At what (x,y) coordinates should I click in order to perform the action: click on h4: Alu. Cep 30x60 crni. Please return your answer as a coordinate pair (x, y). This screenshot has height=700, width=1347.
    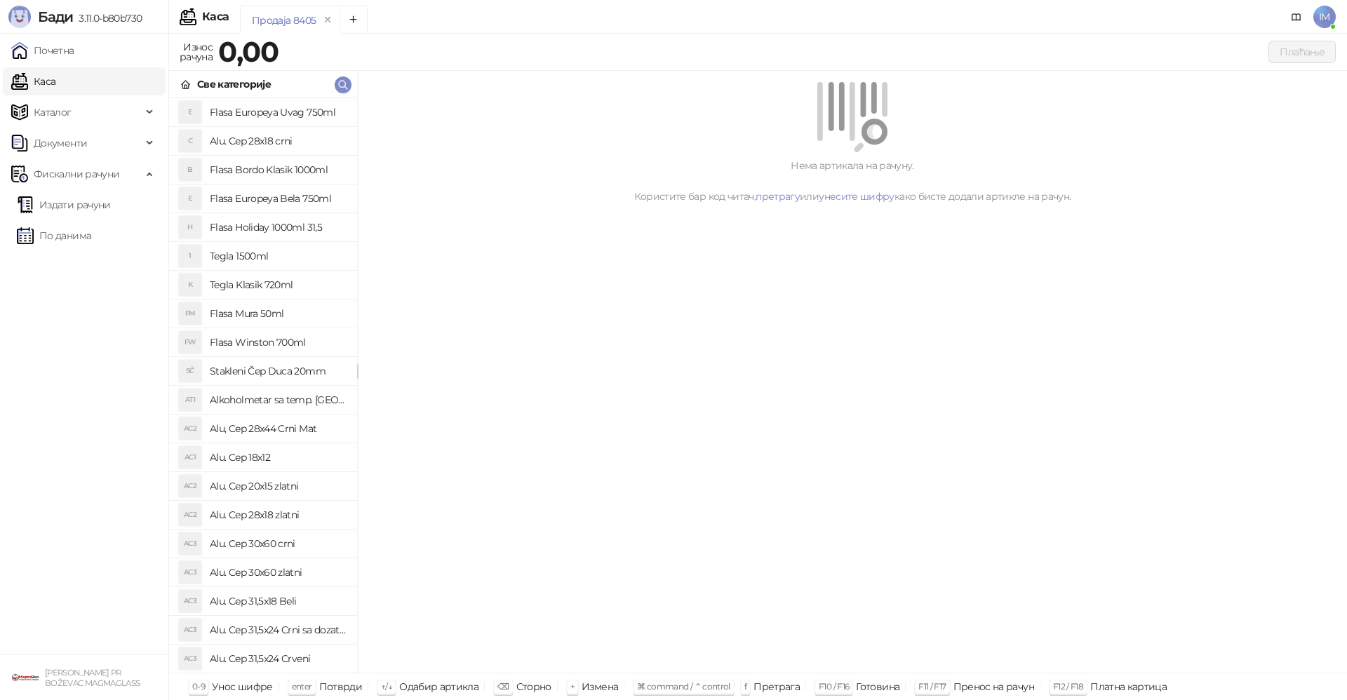
    Looking at the image, I should click on (278, 544).